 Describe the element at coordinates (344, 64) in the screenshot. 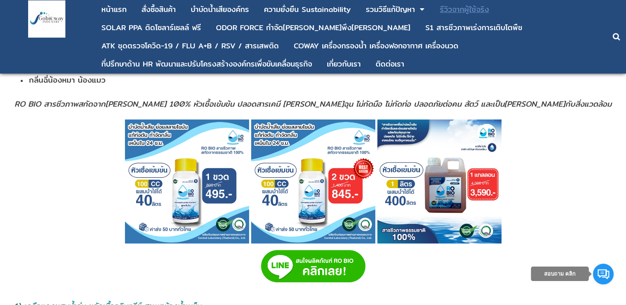

I see `div: เกี่ยวกับเรา` at that location.